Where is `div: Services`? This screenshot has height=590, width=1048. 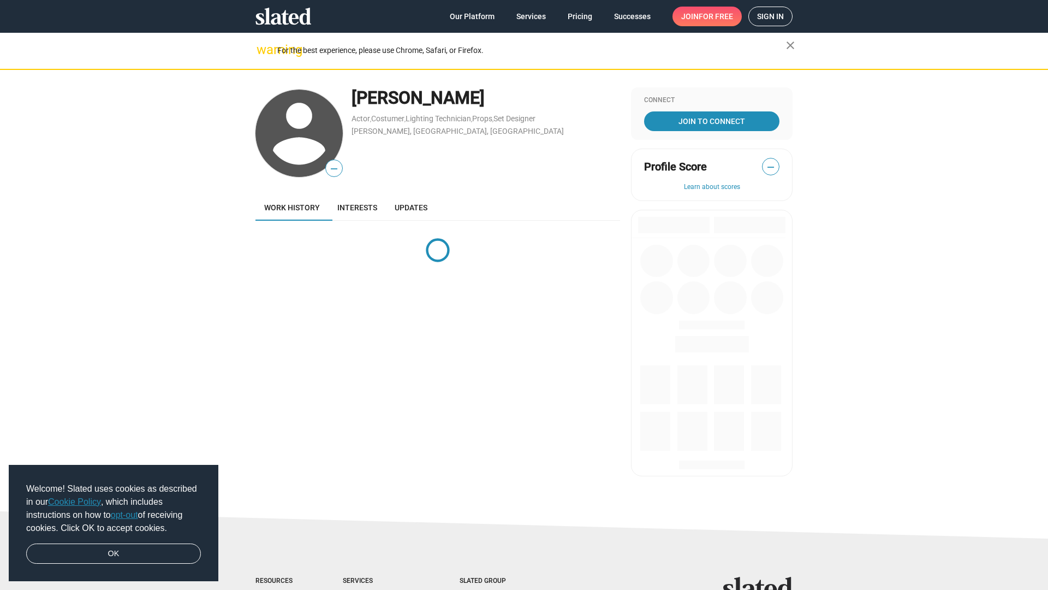 div: Services is located at coordinates (379, 581).